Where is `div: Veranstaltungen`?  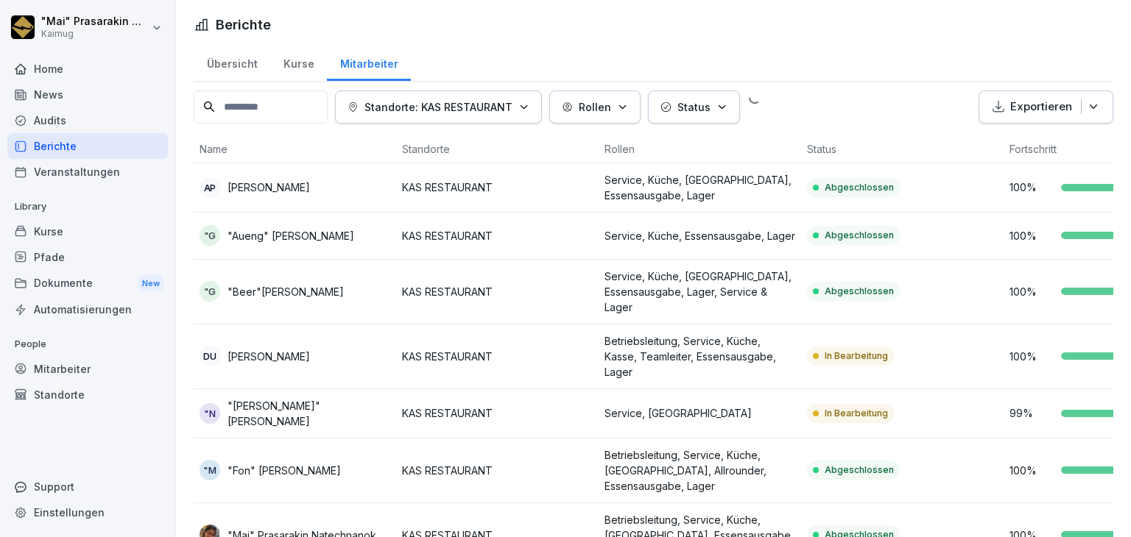 div: Veranstaltungen is located at coordinates (88, 172).